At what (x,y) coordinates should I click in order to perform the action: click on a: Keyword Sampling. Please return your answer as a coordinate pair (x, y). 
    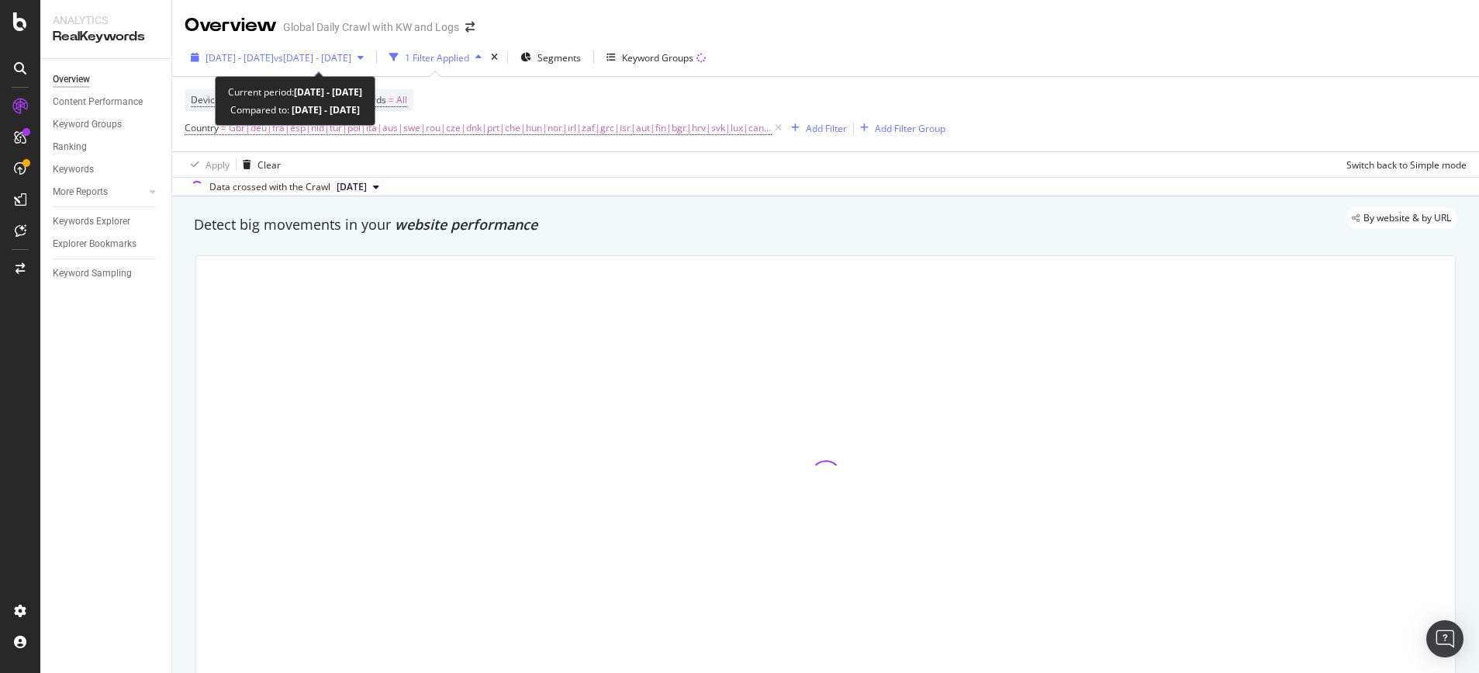
    Looking at the image, I should click on (106, 273).